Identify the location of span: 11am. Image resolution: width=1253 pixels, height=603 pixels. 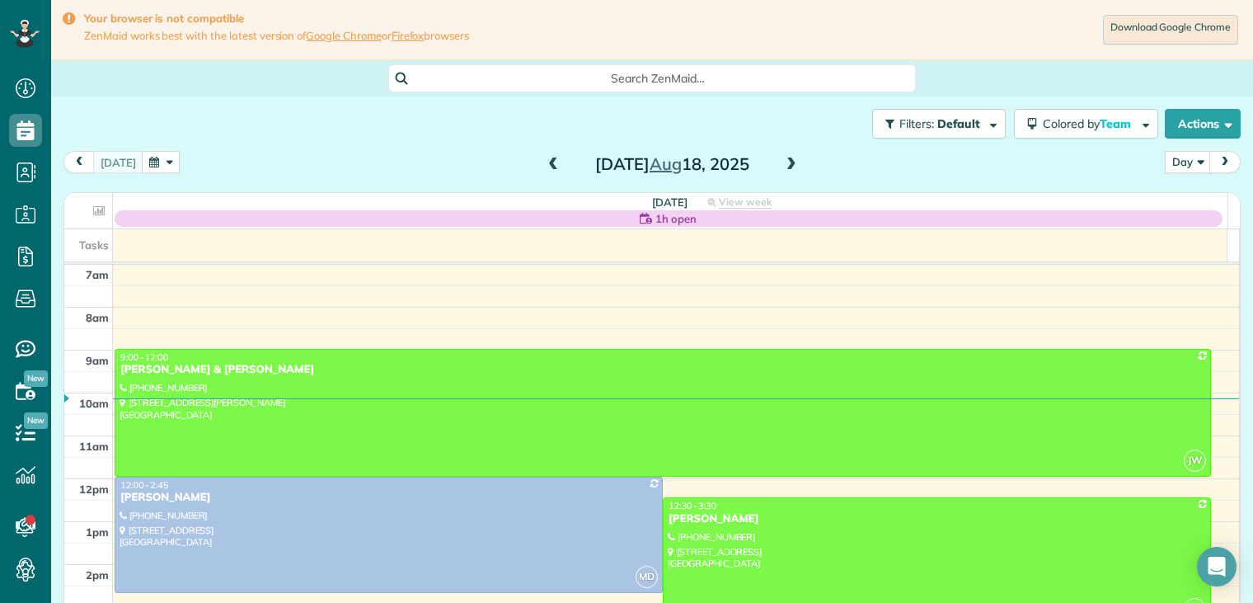
(94, 446).